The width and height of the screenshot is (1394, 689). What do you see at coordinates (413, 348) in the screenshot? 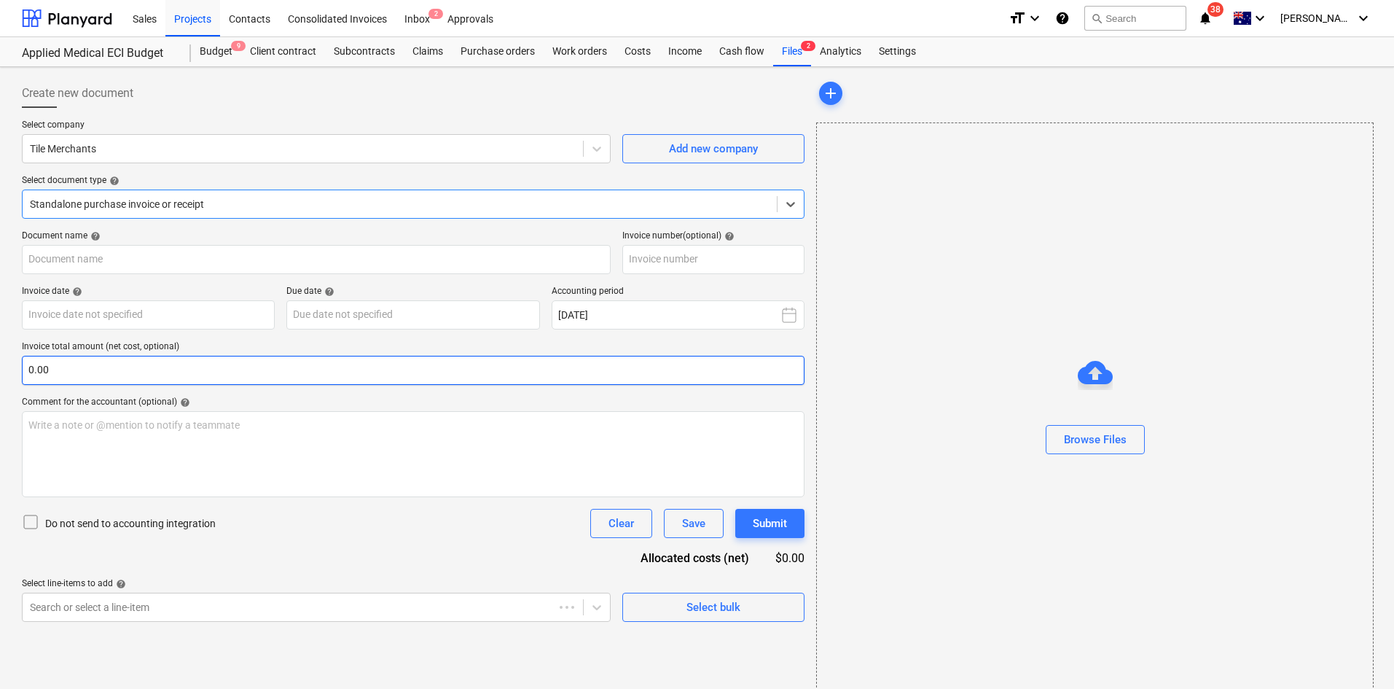
I see `p: Invoice total amount (net cost, optional)` at bounding box center [413, 348].